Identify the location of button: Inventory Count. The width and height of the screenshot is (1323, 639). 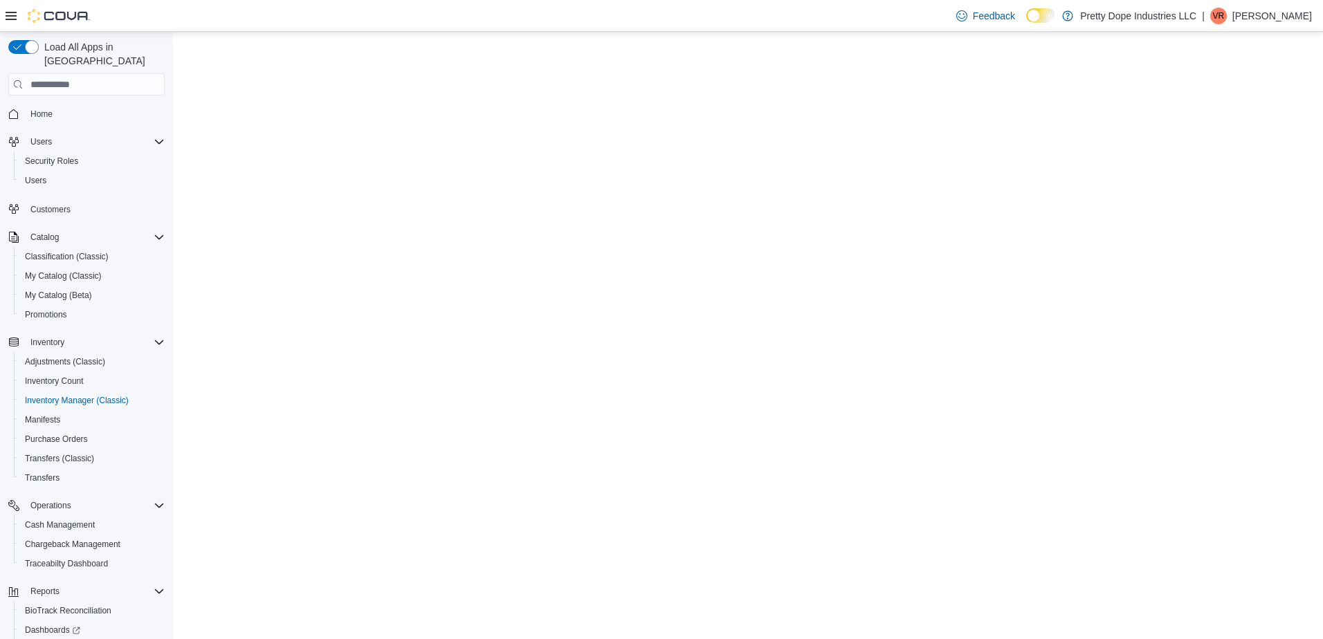
(92, 381).